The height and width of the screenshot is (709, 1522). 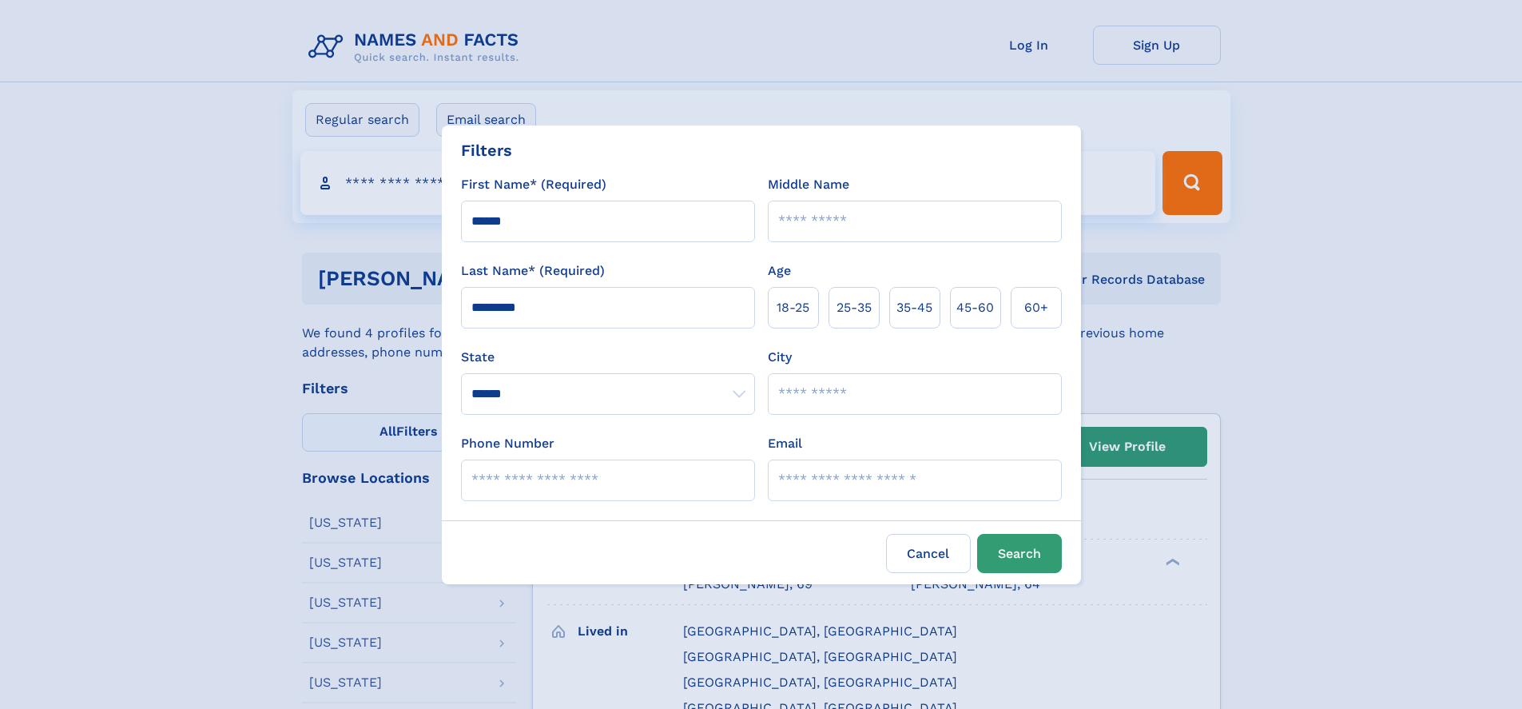 I want to click on span: 25‑35, so click(x=854, y=308).